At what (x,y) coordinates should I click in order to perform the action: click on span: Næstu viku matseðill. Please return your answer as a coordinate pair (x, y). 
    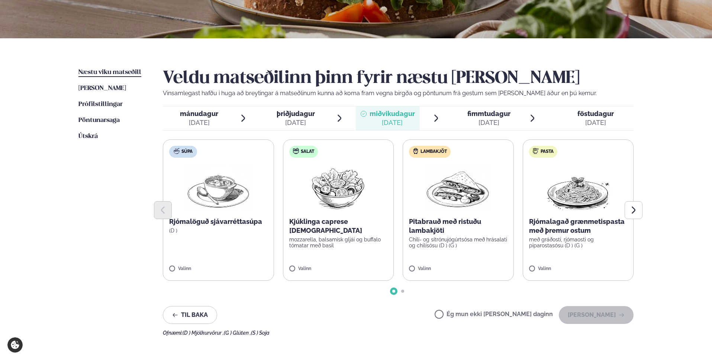
    Looking at the image, I should click on (110, 72).